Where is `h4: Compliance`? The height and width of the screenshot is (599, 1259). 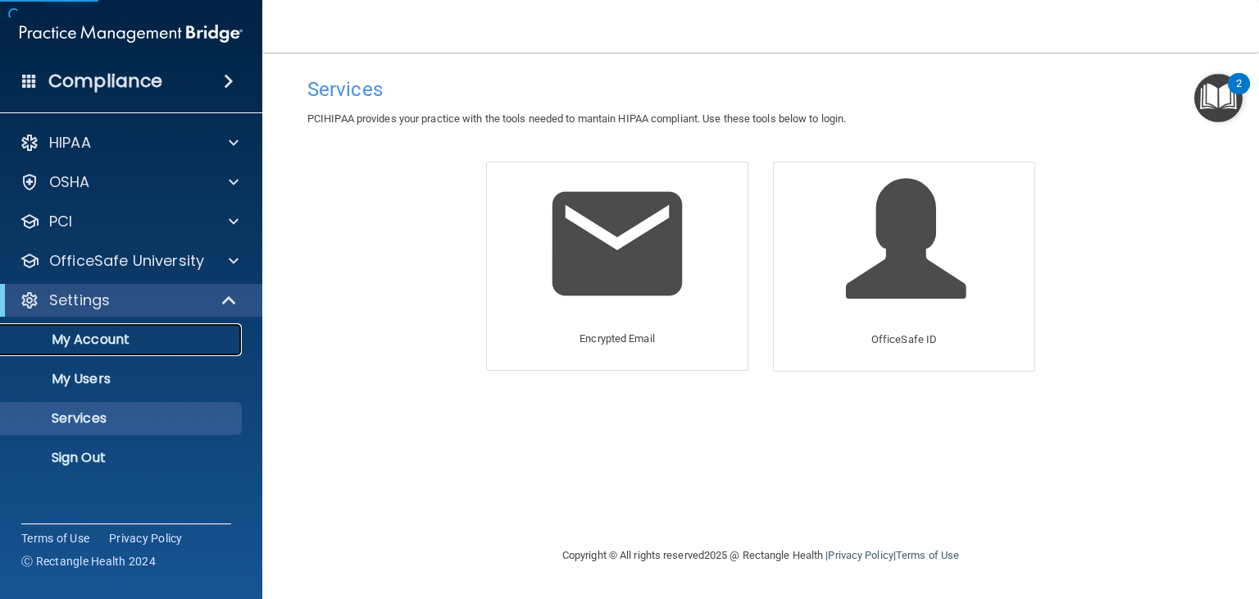
h4: Compliance is located at coordinates (105, 81).